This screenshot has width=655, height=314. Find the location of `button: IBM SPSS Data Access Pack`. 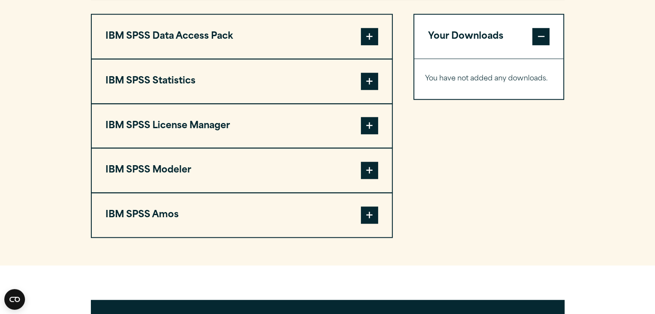

button: IBM SPSS Data Access Pack is located at coordinates (242, 37).